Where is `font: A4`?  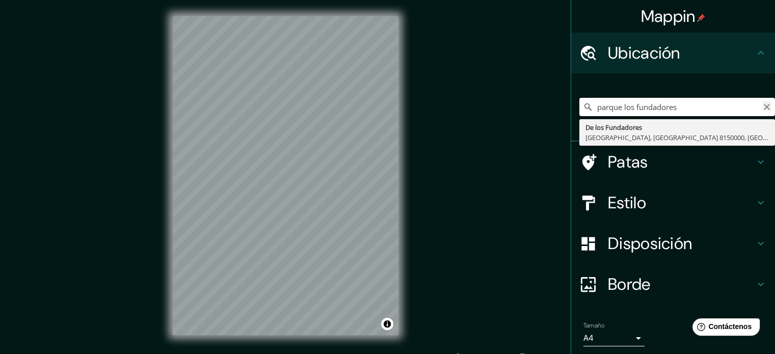 font: A4 is located at coordinates (588, 338).